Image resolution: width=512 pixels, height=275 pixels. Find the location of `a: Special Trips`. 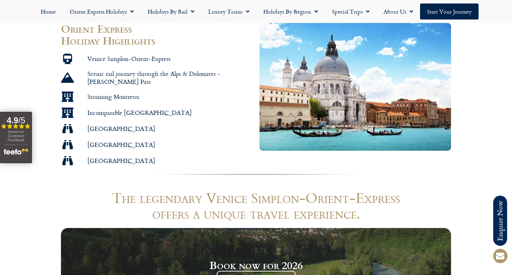

a: Special Trips is located at coordinates (350, 11).